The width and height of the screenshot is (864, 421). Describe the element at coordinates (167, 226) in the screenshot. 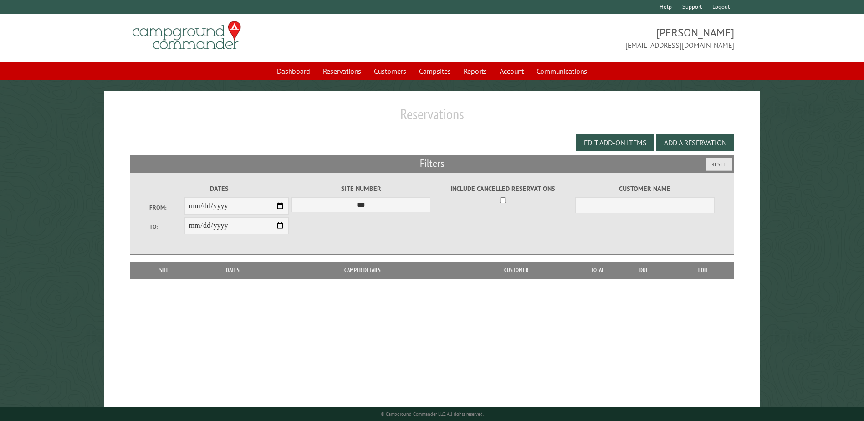

I see `label: To:` at that location.